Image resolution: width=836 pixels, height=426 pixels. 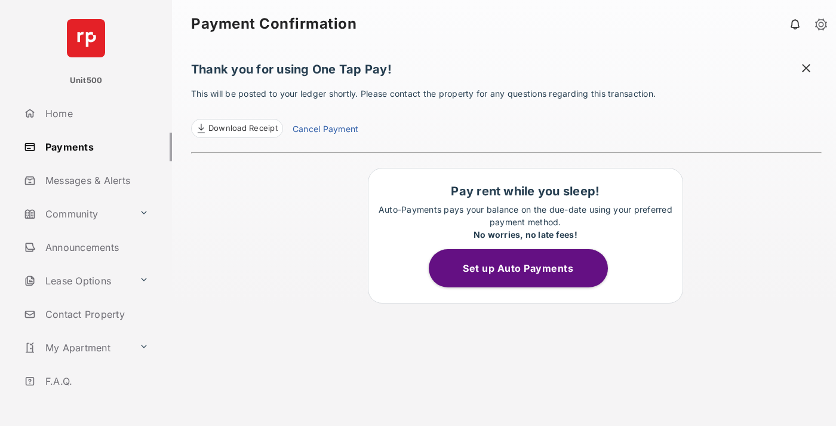 I want to click on a: Messages & Alerts, so click(x=96, y=180).